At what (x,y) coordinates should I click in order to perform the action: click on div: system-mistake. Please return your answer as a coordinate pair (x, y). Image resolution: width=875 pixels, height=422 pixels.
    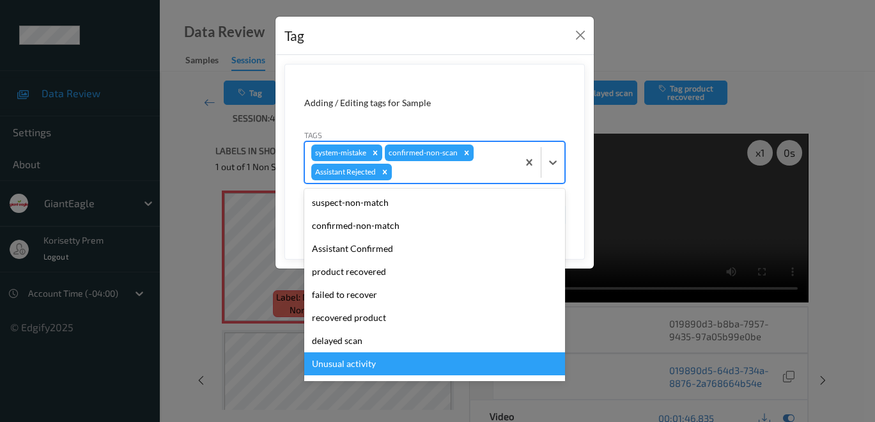
    Looking at the image, I should click on (339, 153).